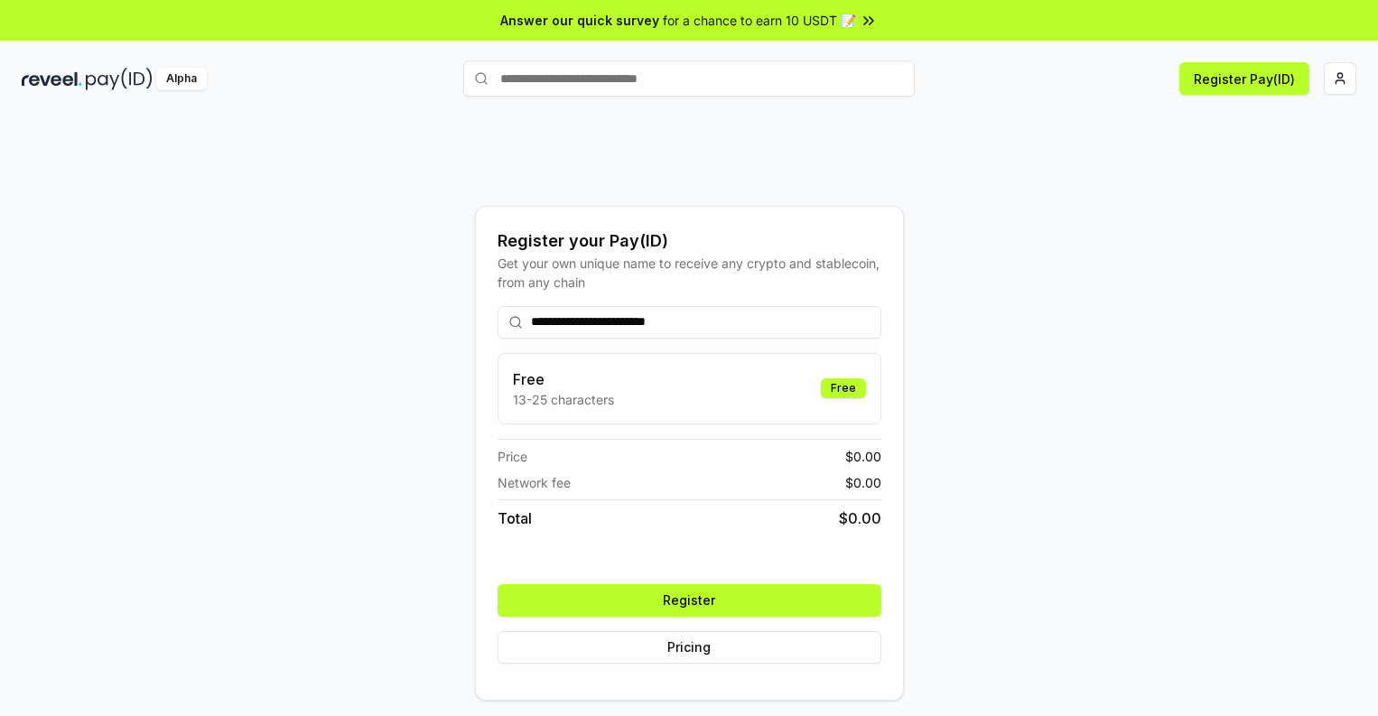  What do you see at coordinates (689, 273) in the screenshot?
I see `div: Get your own unique name to receive any crypto and stablecoin, from any chain` at bounding box center [689, 273].